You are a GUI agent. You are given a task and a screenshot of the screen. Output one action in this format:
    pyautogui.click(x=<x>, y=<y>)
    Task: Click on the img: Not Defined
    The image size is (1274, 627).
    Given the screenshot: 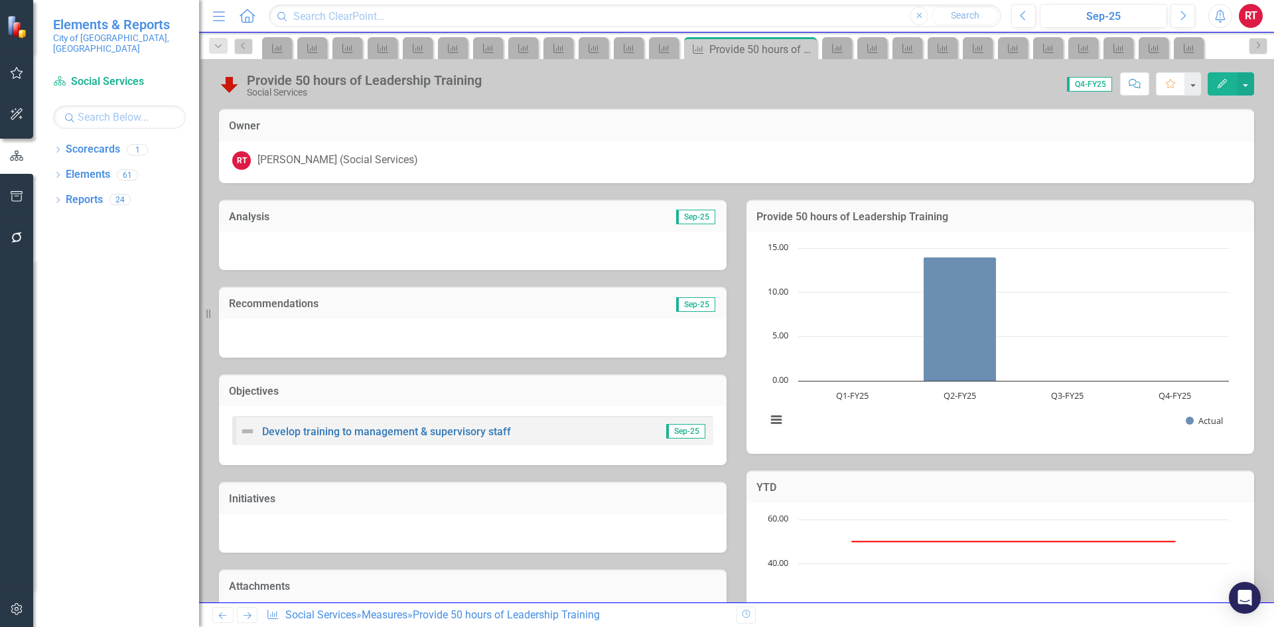 What is the action you would take?
    pyautogui.click(x=248, y=431)
    